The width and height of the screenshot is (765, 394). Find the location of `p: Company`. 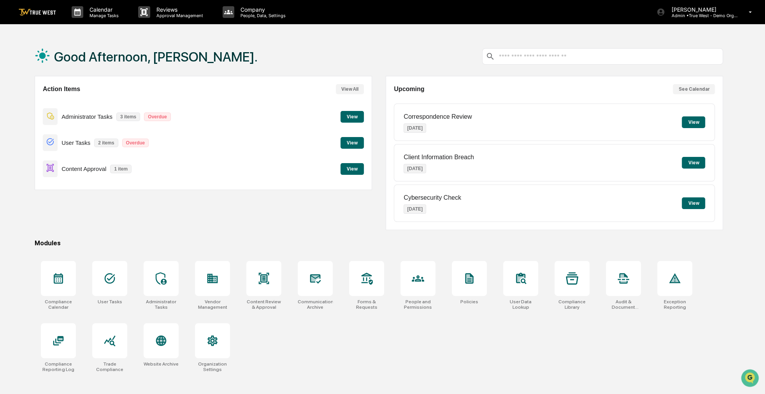

p: Company is located at coordinates (262, 9).